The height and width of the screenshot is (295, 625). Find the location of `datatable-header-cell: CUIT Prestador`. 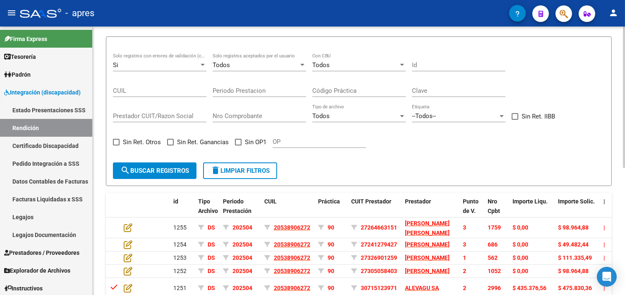

datatable-header-cell: CUIT Prestador is located at coordinates (375, 211).